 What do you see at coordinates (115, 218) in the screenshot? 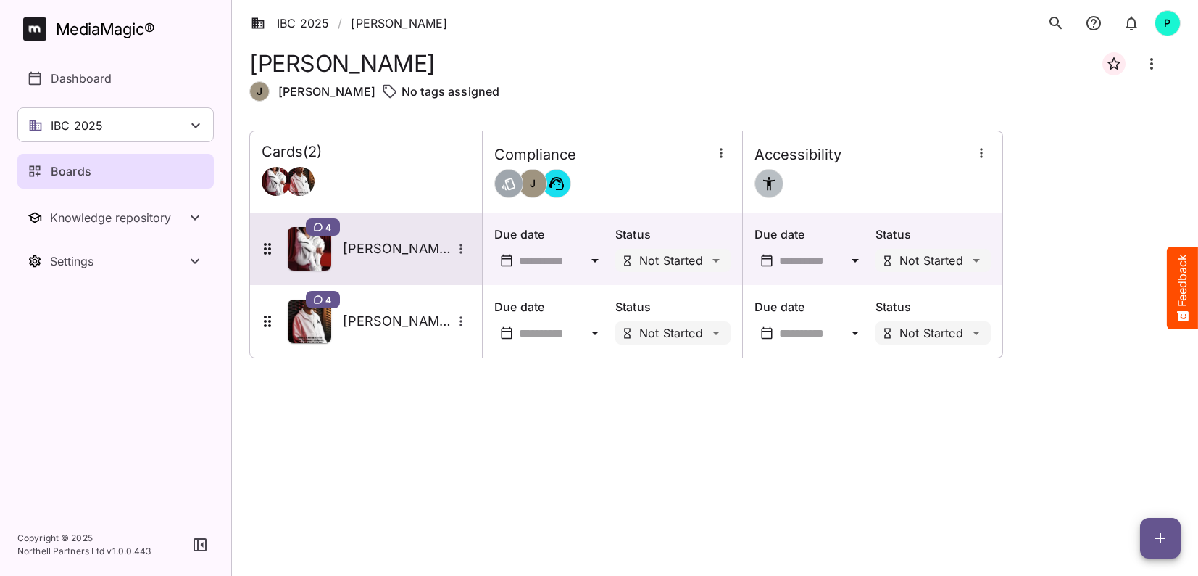
I see `nav: Knowledge repository` at bounding box center [115, 218].